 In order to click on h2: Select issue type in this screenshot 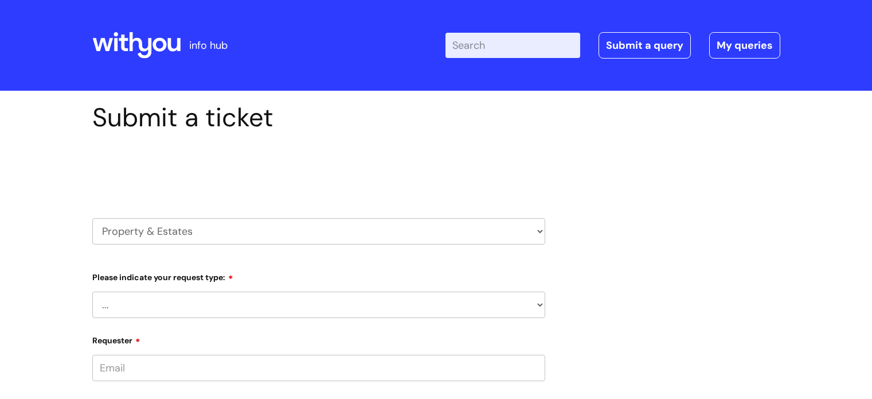, I will do `click(319, 170)`.